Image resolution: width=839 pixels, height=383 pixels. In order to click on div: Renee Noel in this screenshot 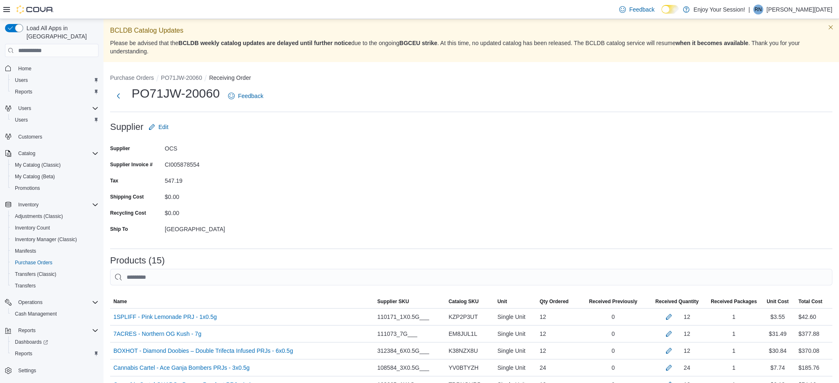, I will do `click(758, 10)`.